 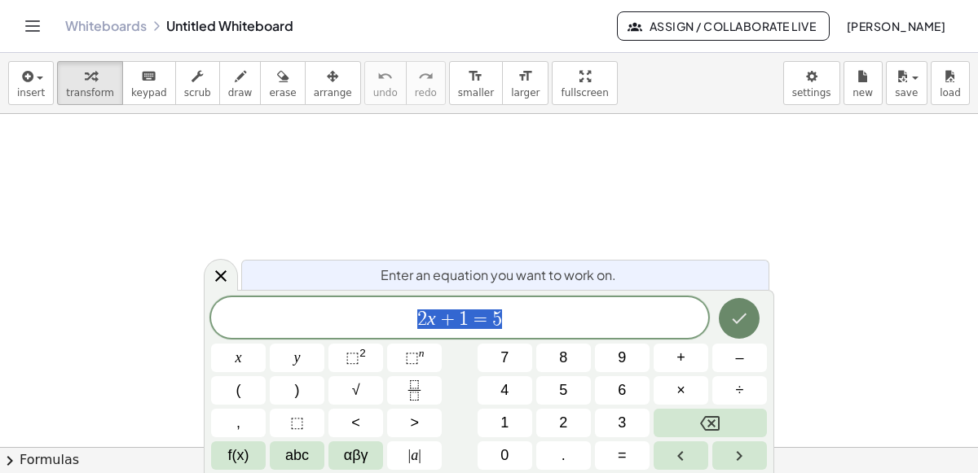 I want to click on var: x, so click(x=431, y=319).